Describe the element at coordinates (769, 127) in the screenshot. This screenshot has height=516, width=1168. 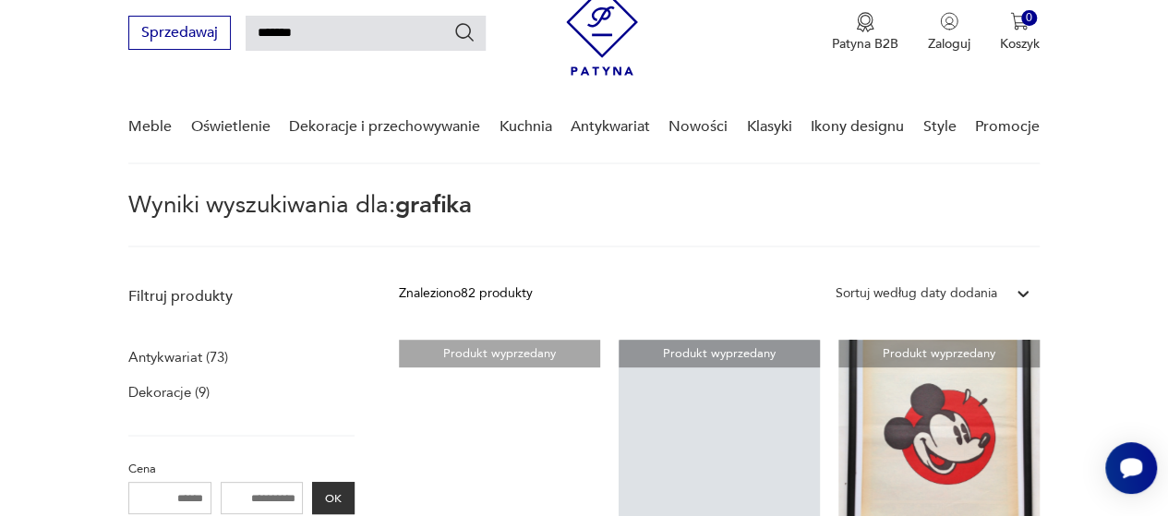
I see `a: Klasyki` at that location.